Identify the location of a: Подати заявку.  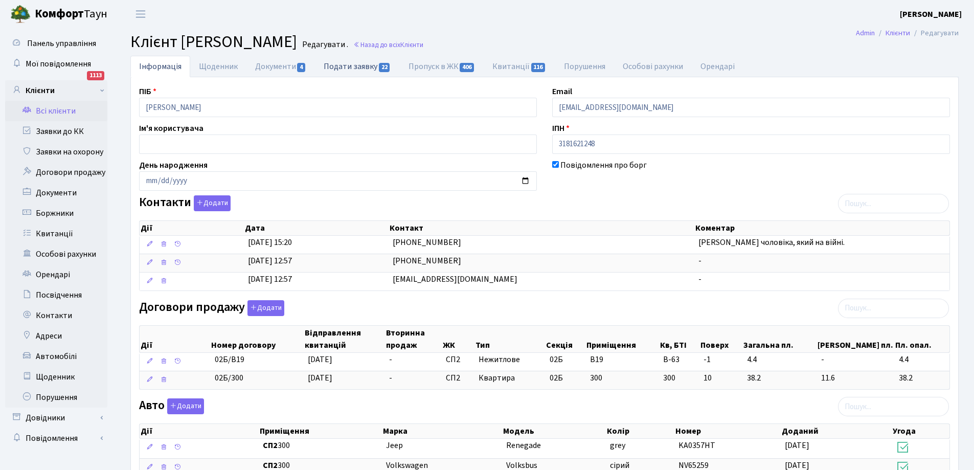
(357, 66).